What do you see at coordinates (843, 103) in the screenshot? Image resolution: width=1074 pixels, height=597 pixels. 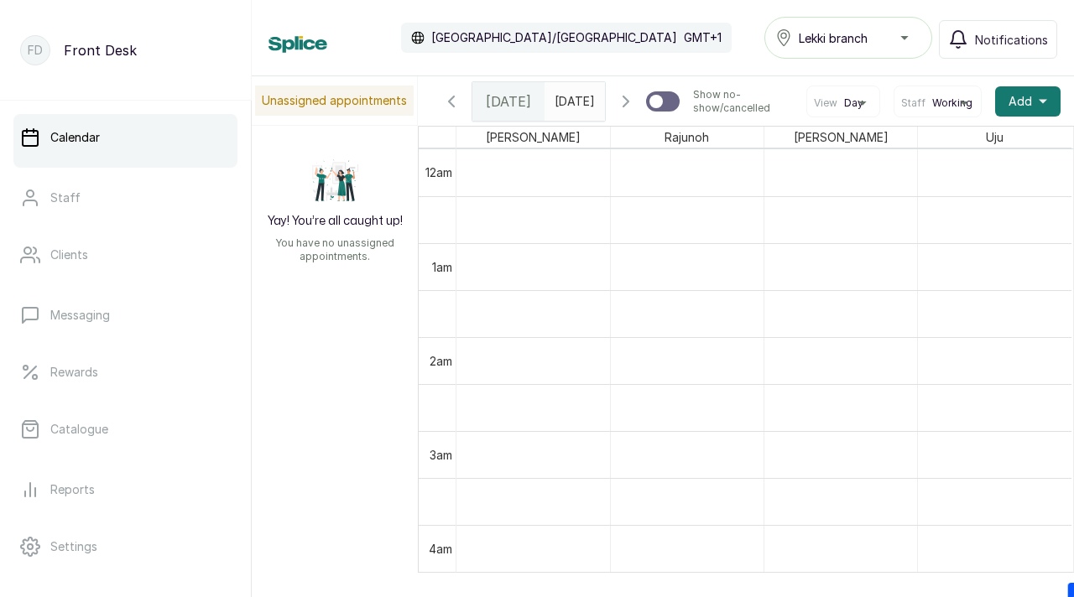 I see `button: ViewDay` at bounding box center [843, 103].